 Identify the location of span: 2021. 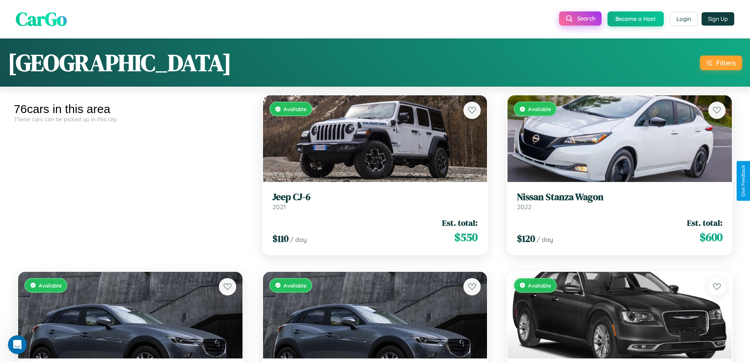
(279, 207).